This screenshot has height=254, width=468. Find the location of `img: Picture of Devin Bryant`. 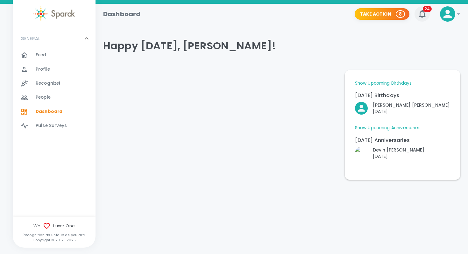

img: Picture of Devin Bryant is located at coordinates (361, 153).